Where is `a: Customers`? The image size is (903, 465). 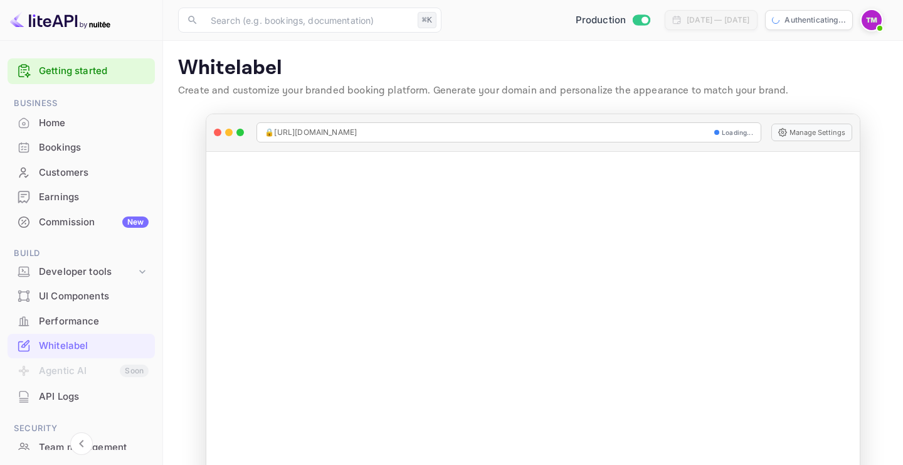 a: Customers is located at coordinates (81, 172).